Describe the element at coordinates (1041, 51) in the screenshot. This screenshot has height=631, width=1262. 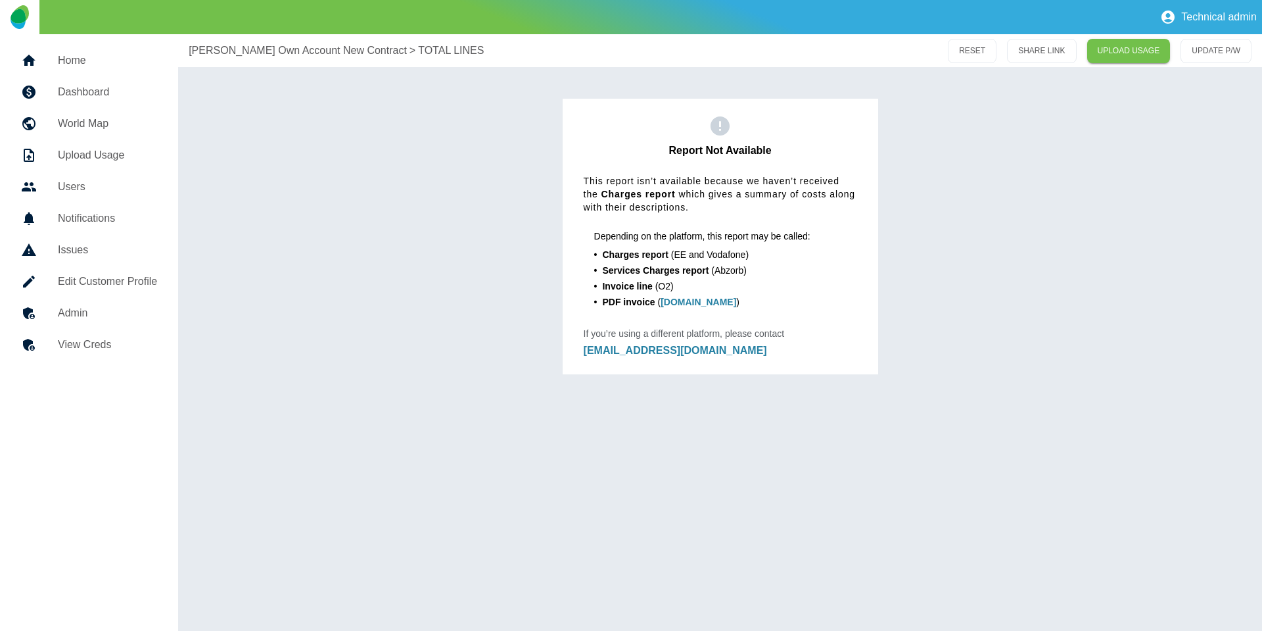
I see `button: SHARE LINK` at that location.